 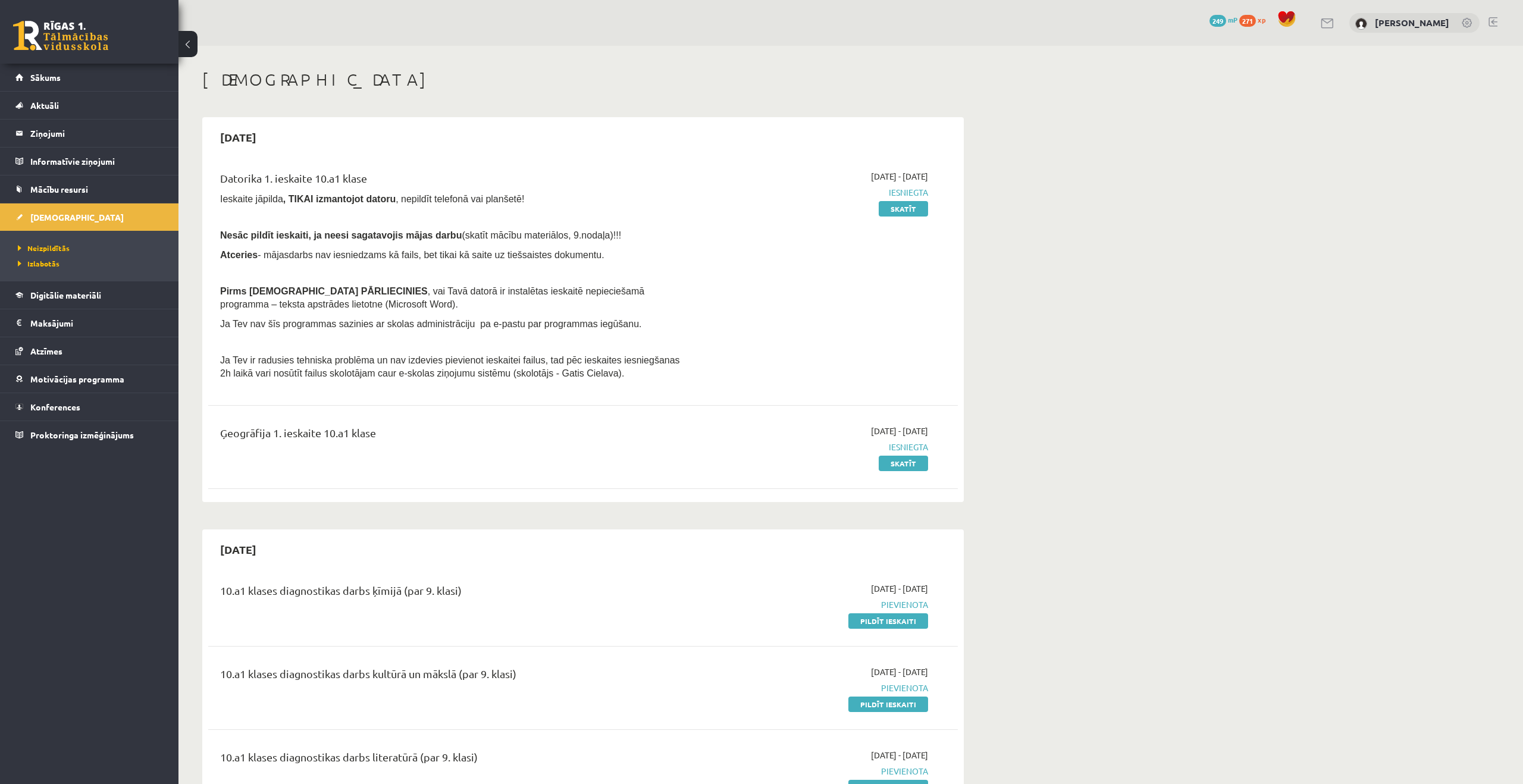 I want to click on img: Klāvs Krūziņš, so click(x=1361, y=24).